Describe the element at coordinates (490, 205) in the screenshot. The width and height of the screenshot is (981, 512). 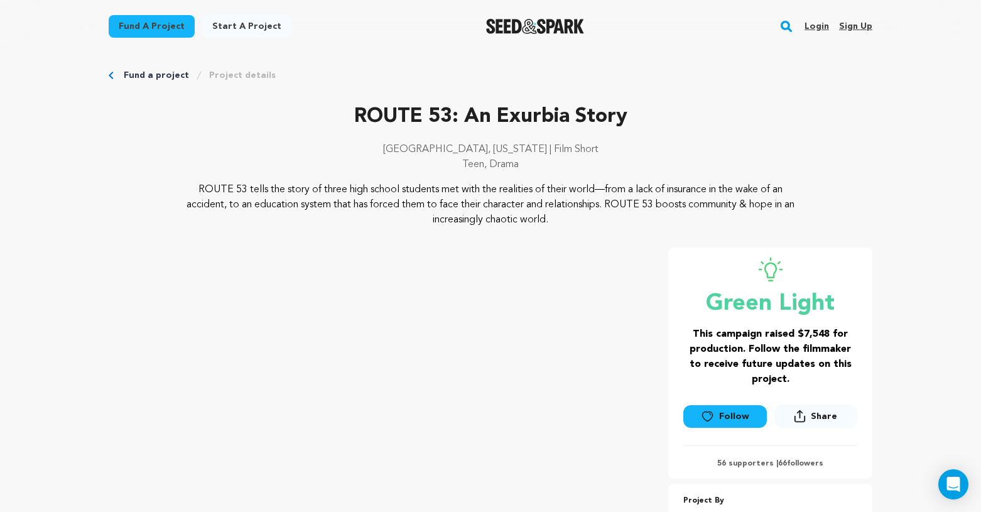
I see `p: ROUTE 53 tells the story of three high school students met with the realities of their world—from...` at that location.